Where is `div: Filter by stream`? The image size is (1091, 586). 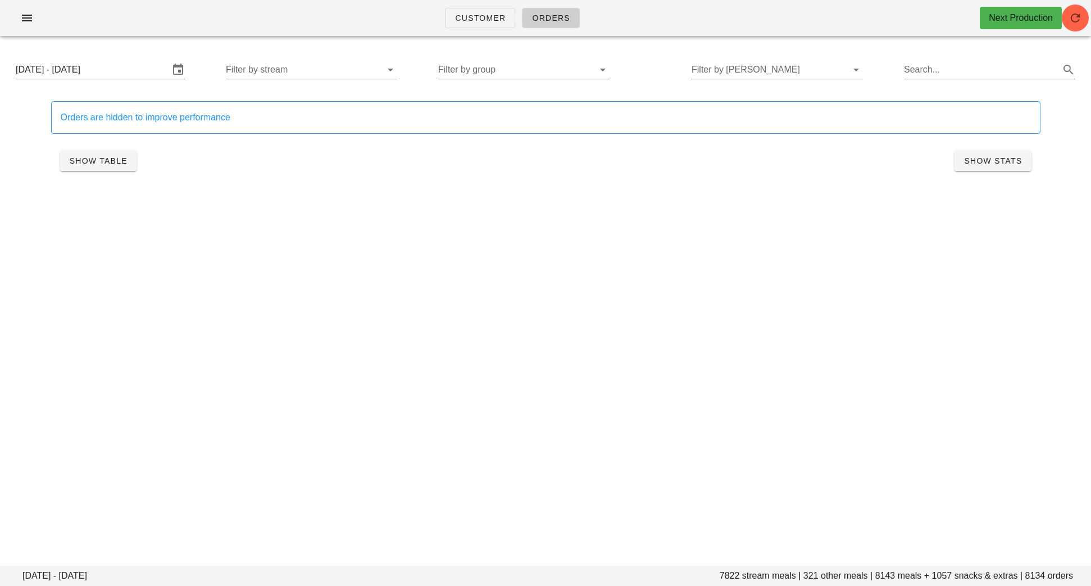 div: Filter by stream is located at coordinates (311, 70).